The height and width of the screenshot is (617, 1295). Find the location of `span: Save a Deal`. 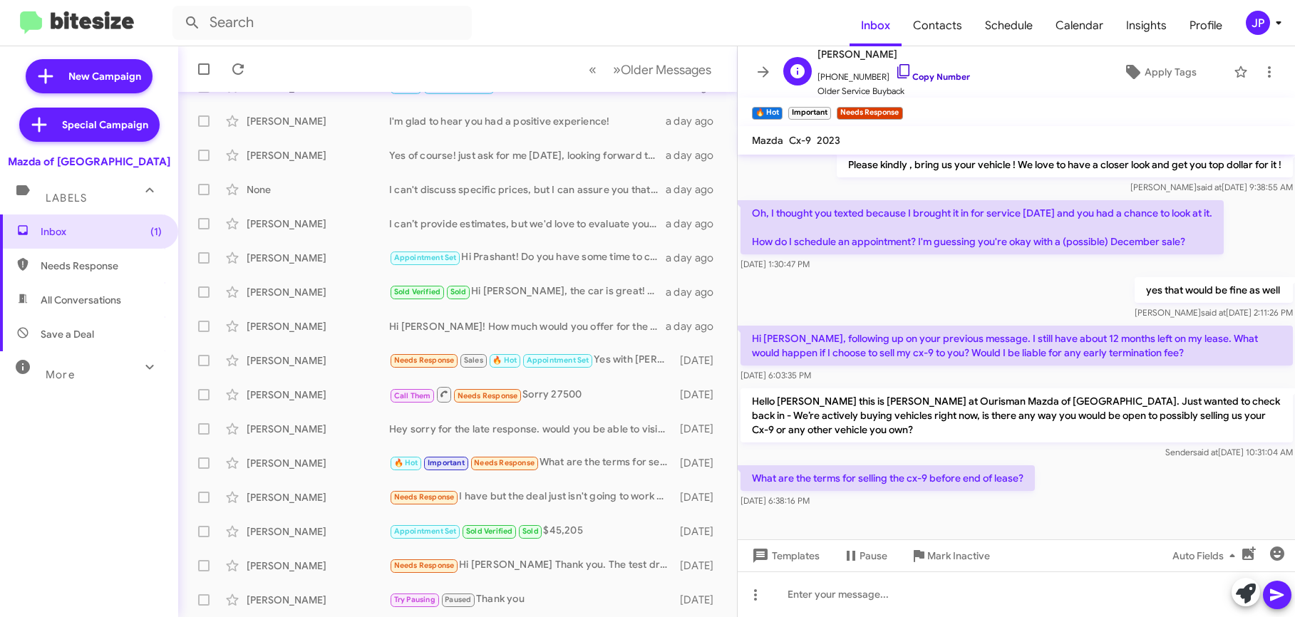

span: Save a Deal is located at coordinates (67, 334).